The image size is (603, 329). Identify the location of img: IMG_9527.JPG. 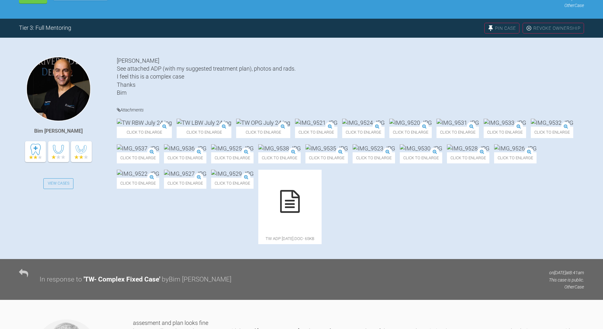
(185, 174).